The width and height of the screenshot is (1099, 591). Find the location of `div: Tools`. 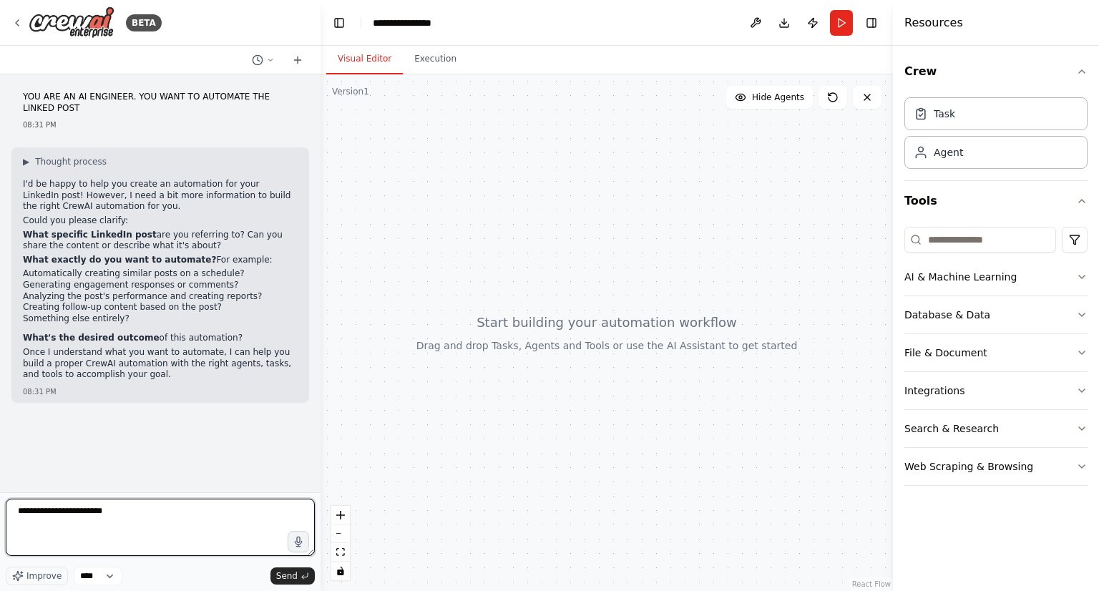

div: Tools is located at coordinates (996, 359).